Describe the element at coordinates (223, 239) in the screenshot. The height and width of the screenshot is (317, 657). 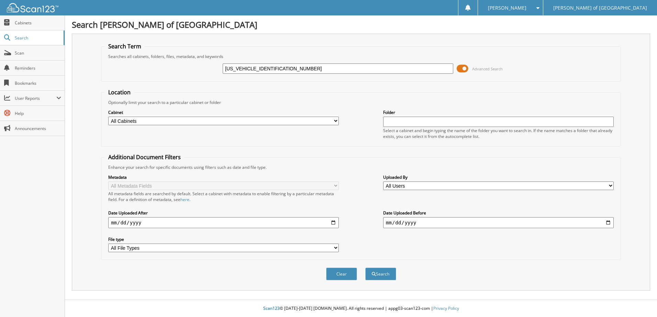
I see `label: File type` at that location.